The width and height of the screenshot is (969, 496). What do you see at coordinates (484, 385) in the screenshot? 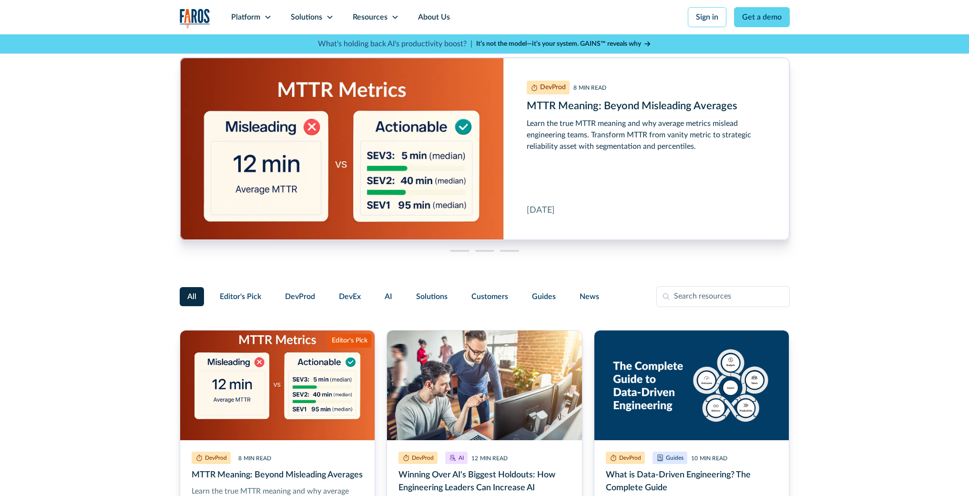
I see `img: two male senior software developers looking at computer screens in a busy office` at bounding box center [484, 385].